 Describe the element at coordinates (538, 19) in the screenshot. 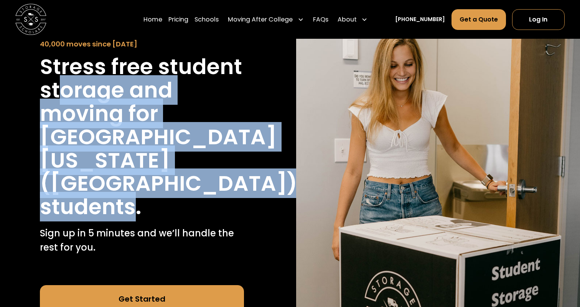

I see `a: Log In` at that location.